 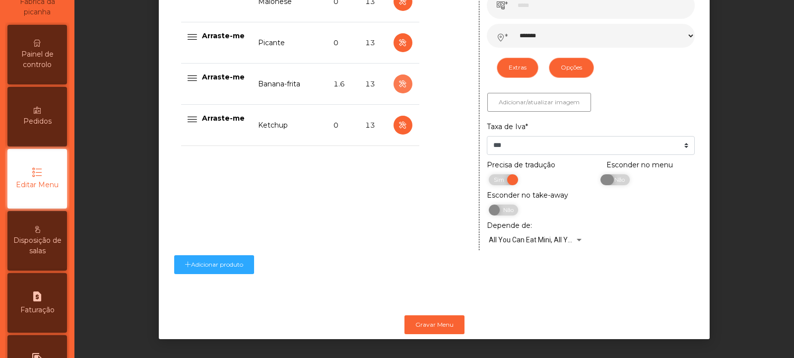 What do you see at coordinates (290, 125) in the screenshot?
I see `td: Ketchup` at bounding box center [290, 125].